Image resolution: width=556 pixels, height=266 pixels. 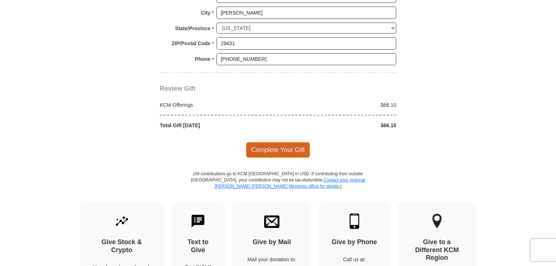 What do you see at coordinates (198, 221) in the screenshot?
I see `img: text-to-give.svg` at bounding box center [198, 221].